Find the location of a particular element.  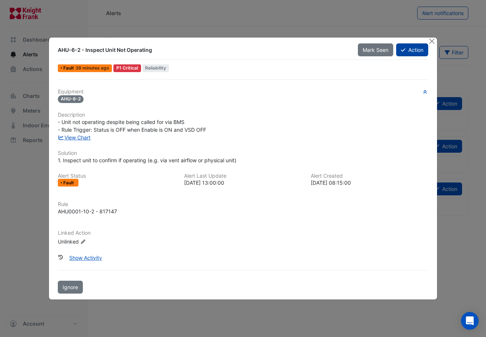

div: AHU0001-10-2 - 817147 is located at coordinates (87, 211).